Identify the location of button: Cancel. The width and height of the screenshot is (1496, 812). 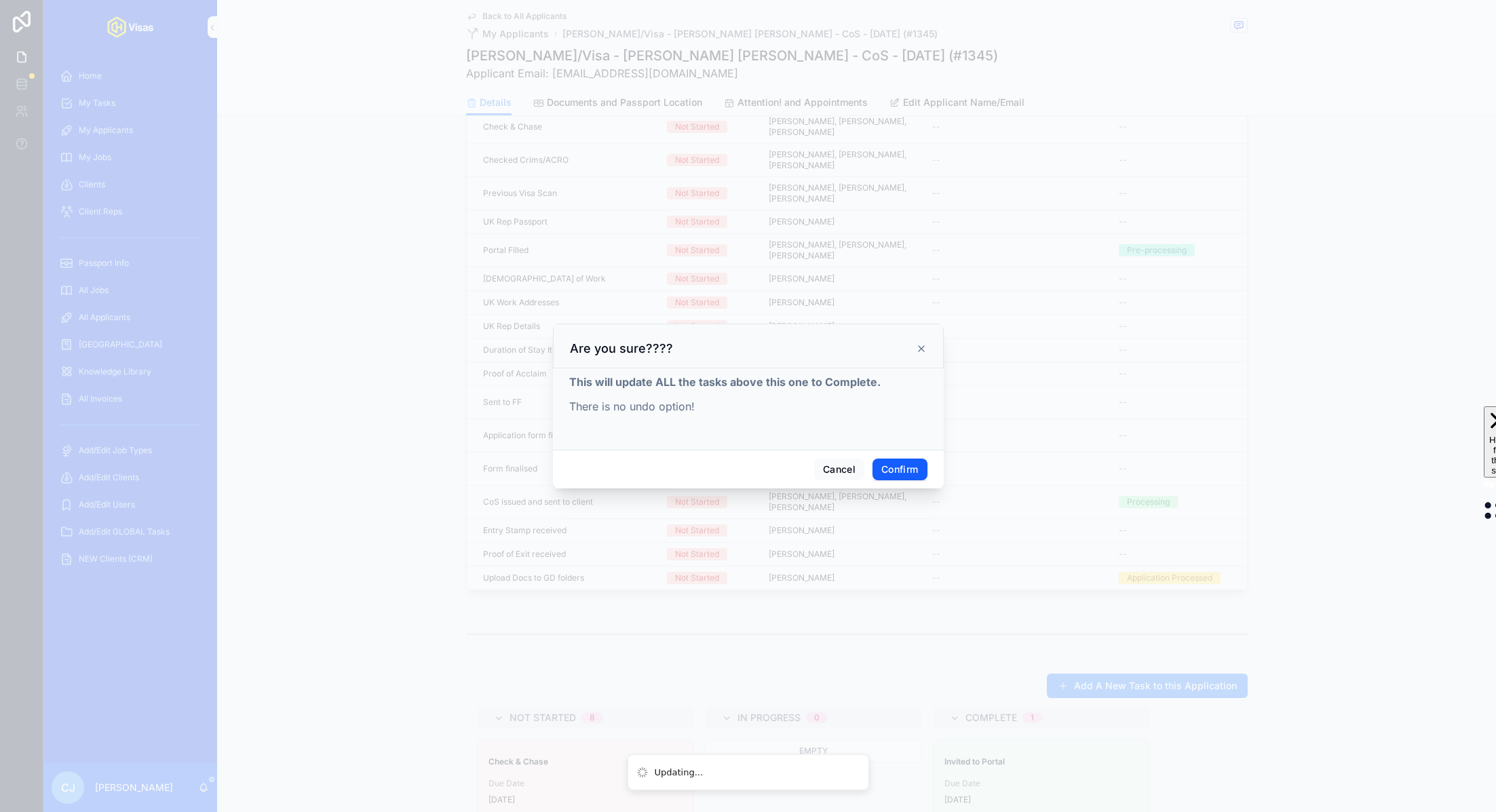
(839, 469).